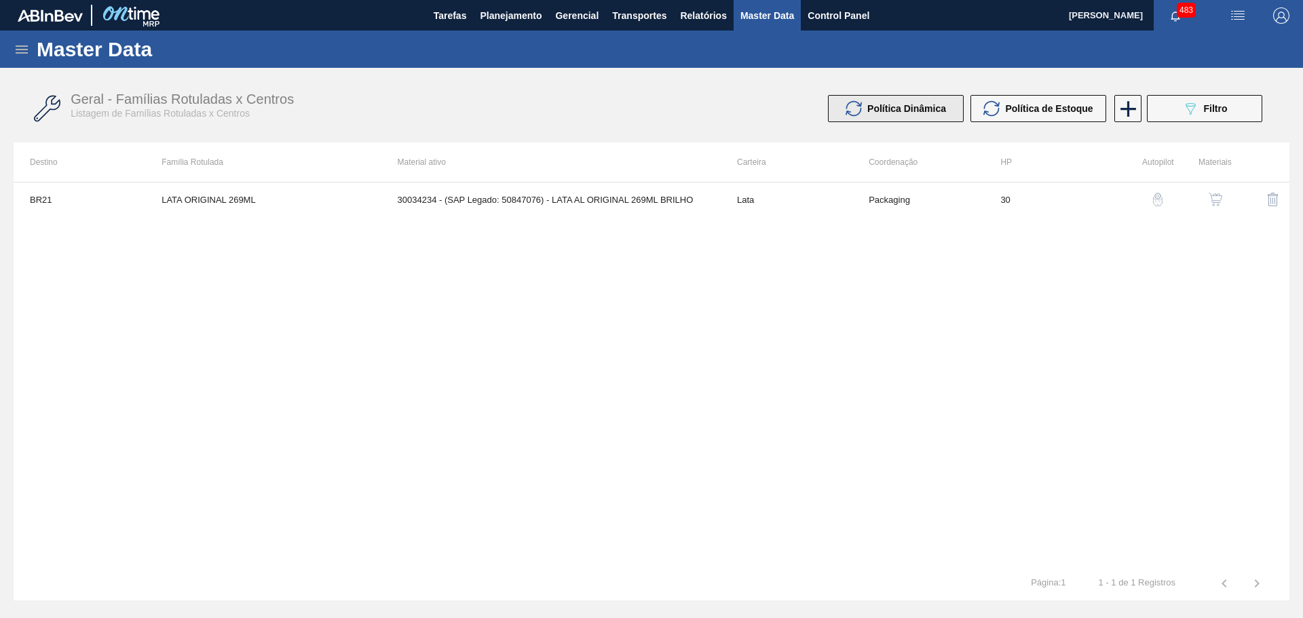 The width and height of the screenshot is (1303, 618). I want to click on td: LATA ORIGINAL 269ML, so click(263, 199).